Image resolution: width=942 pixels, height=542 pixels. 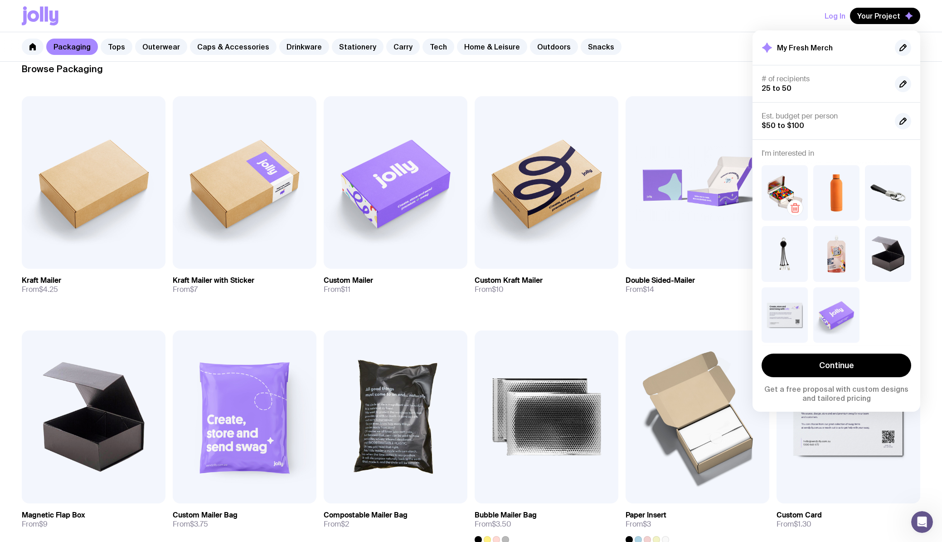 I want to click on span: 25 to 50, so click(x=777, y=88).